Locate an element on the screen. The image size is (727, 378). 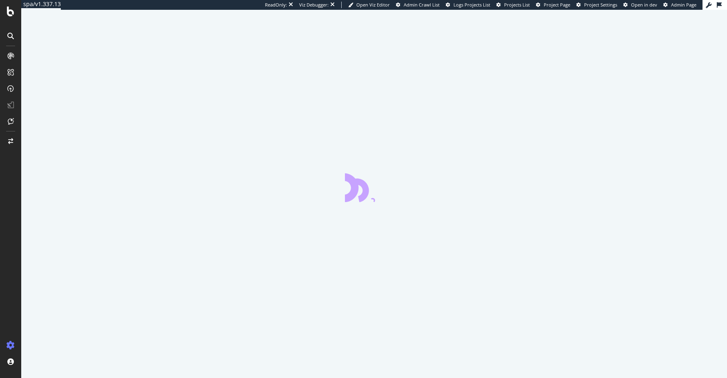
span: Admin Page is located at coordinates (684, 4).